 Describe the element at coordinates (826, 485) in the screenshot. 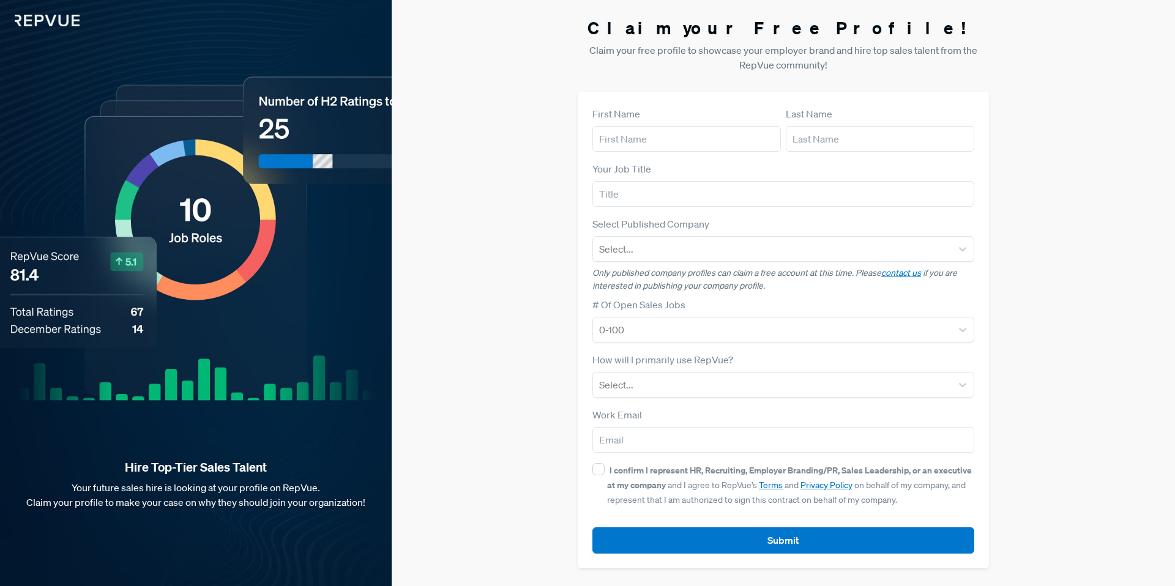

I see `a: Privacy Policy` at that location.